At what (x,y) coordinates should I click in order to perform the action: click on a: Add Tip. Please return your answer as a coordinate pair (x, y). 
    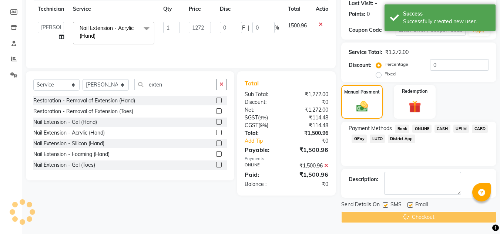
    Looking at the image, I should click on (267, 141).